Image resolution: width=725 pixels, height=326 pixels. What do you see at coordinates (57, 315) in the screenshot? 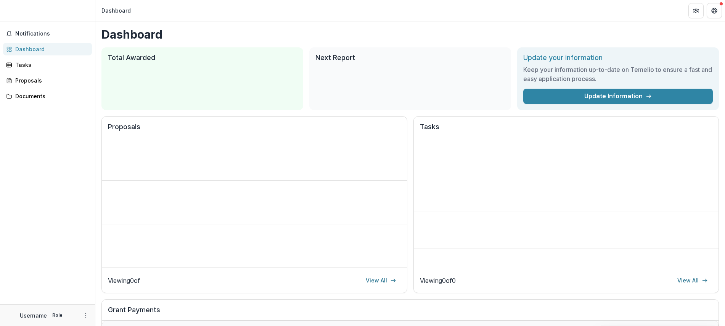
I see `p: Role` at bounding box center [57, 315].